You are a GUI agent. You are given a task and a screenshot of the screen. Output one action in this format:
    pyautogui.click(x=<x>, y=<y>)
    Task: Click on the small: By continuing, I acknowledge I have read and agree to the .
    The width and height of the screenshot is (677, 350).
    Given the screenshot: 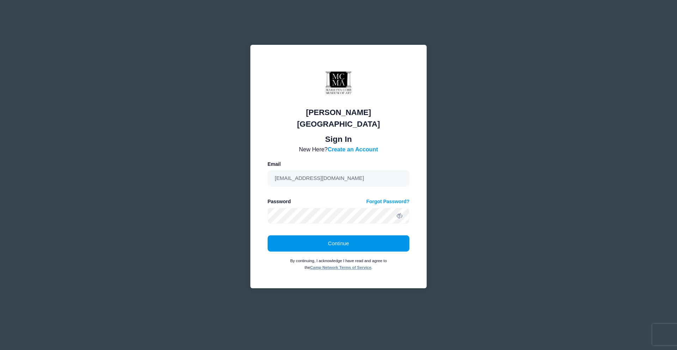 What is the action you would take?
    pyautogui.click(x=338, y=264)
    